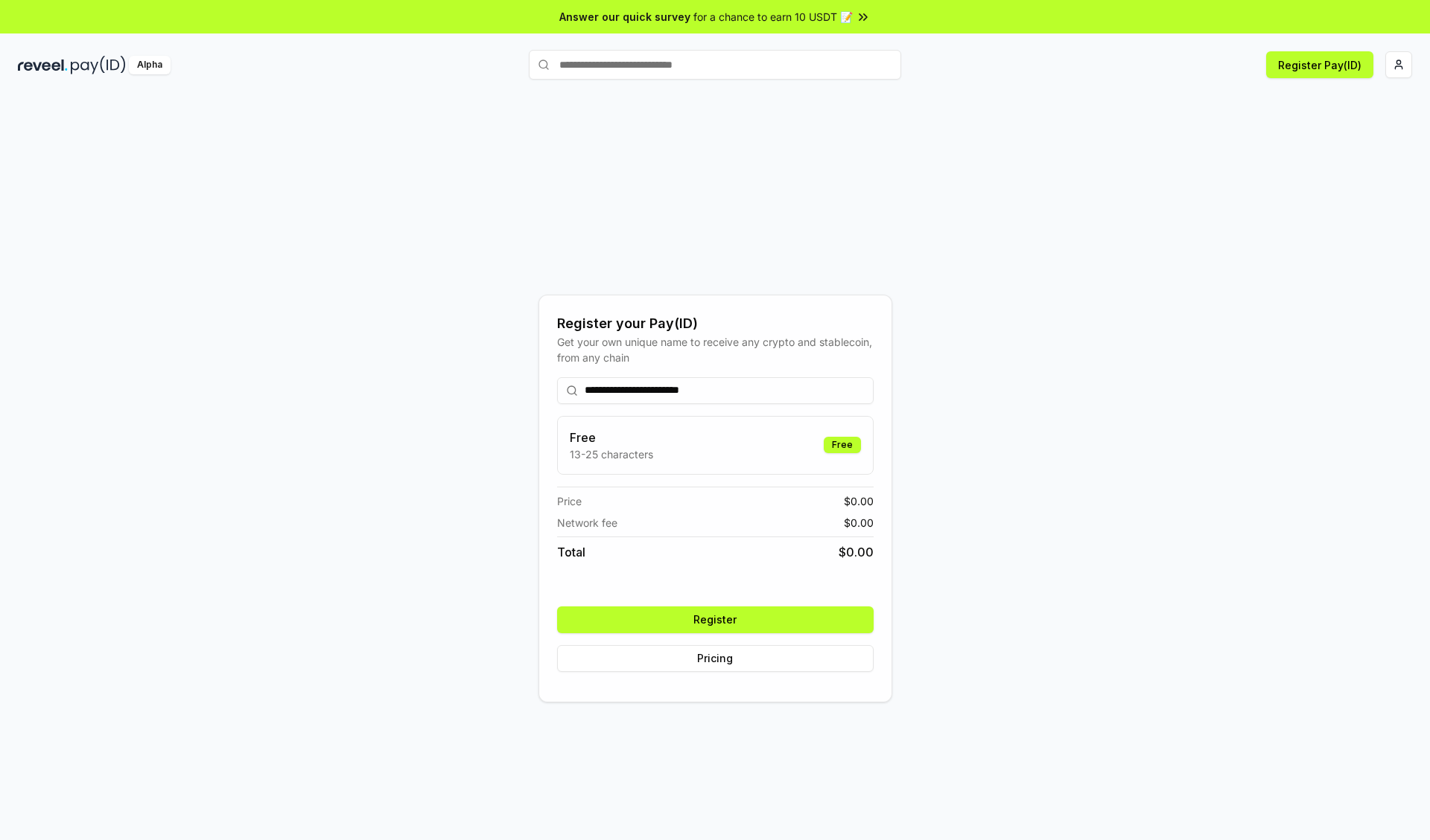  What do you see at coordinates (1320, 65) in the screenshot?
I see `button: Register Pay(ID)` at bounding box center [1320, 65].